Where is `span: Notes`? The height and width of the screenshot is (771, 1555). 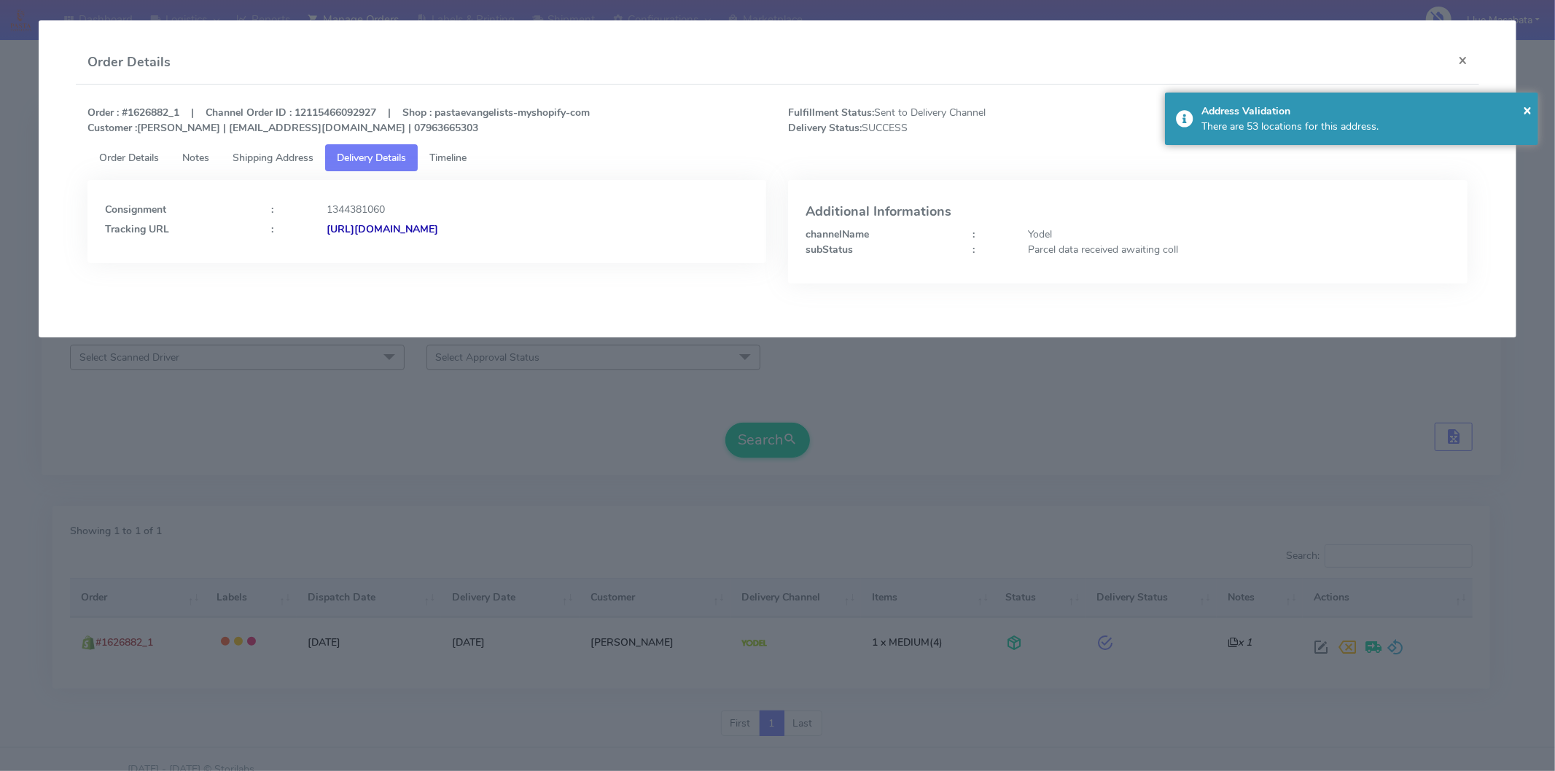
span: Notes is located at coordinates (195, 157).